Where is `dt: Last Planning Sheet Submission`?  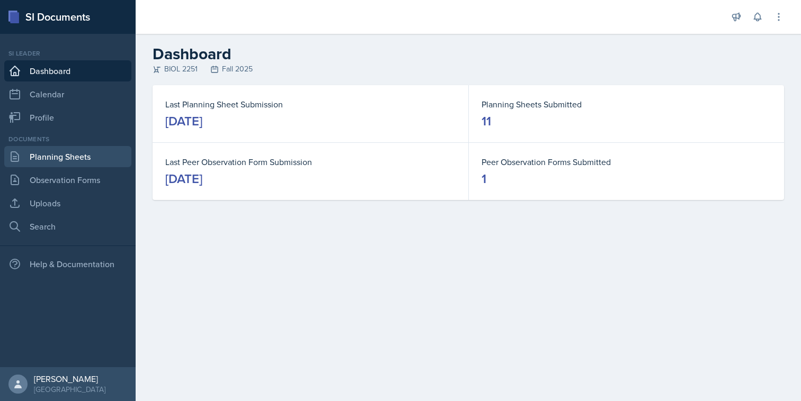 dt: Last Planning Sheet Submission is located at coordinates (310, 104).